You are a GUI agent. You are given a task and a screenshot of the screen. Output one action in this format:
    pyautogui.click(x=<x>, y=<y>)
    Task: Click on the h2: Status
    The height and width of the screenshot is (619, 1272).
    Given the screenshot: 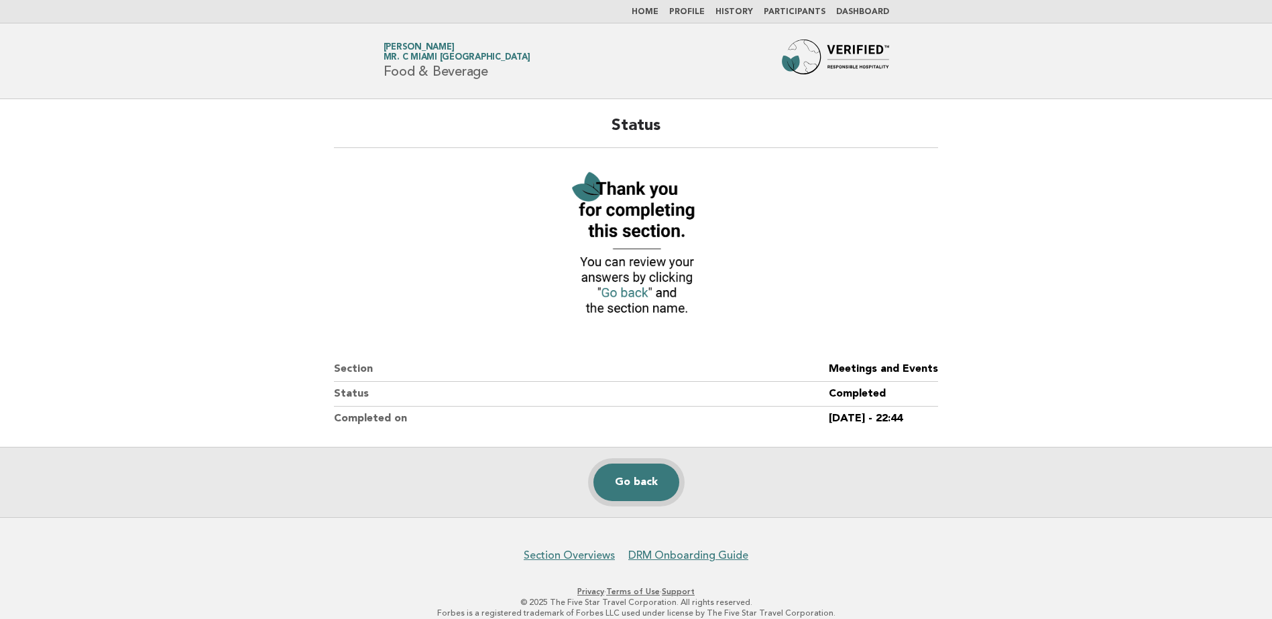 What is the action you would take?
    pyautogui.click(x=636, y=131)
    